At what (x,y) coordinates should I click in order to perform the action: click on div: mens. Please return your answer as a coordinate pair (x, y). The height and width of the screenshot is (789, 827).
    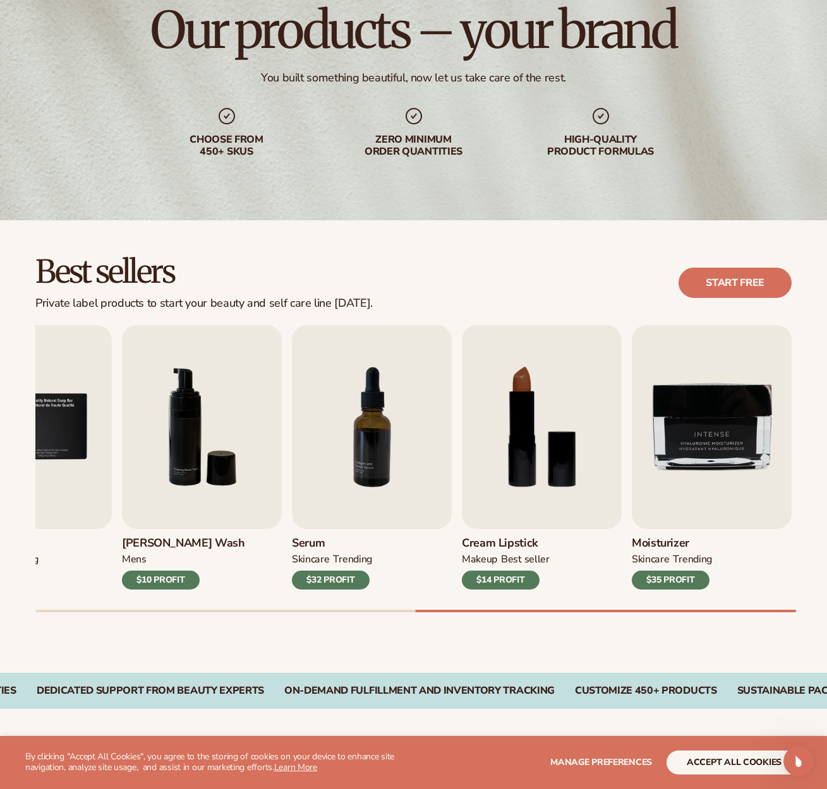
    Looking at the image, I should click on (134, 560).